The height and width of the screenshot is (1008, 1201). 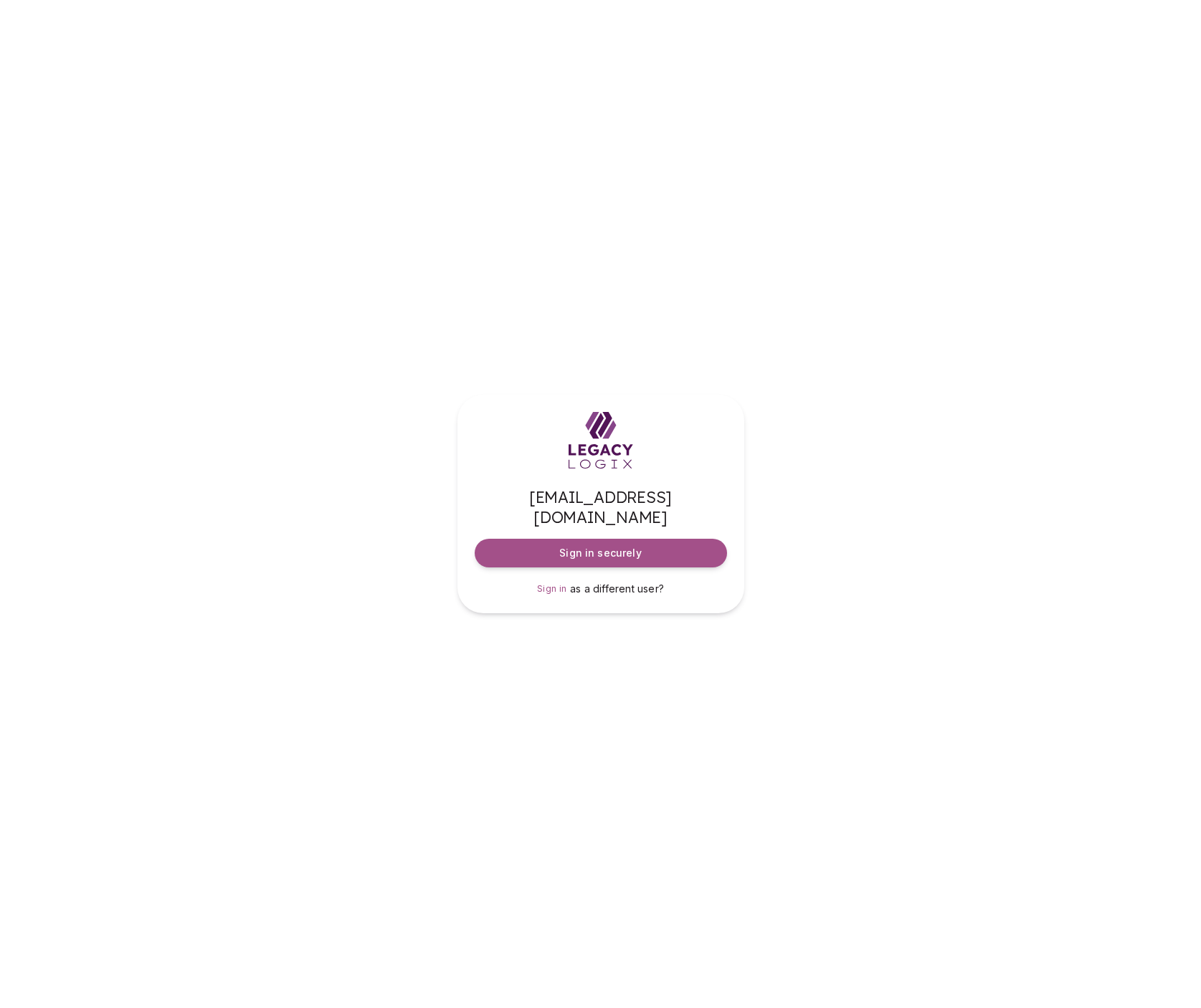 I want to click on span: Sign in, so click(x=551, y=589).